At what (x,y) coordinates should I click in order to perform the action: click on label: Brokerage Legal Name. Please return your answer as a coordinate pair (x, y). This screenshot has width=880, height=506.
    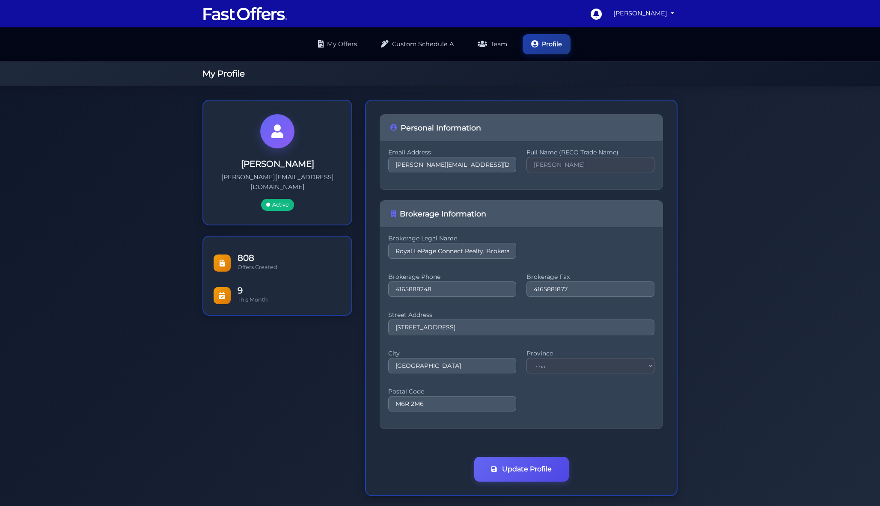
    Looking at the image, I should click on (452, 238).